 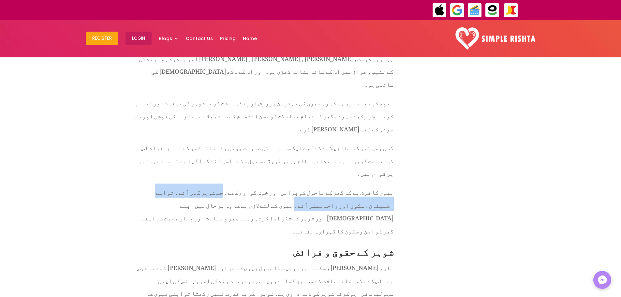 What do you see at coordinates (511, 10) in the screenshot?
I see `img: JazzCash-icon` at bounding box center [511, 10].